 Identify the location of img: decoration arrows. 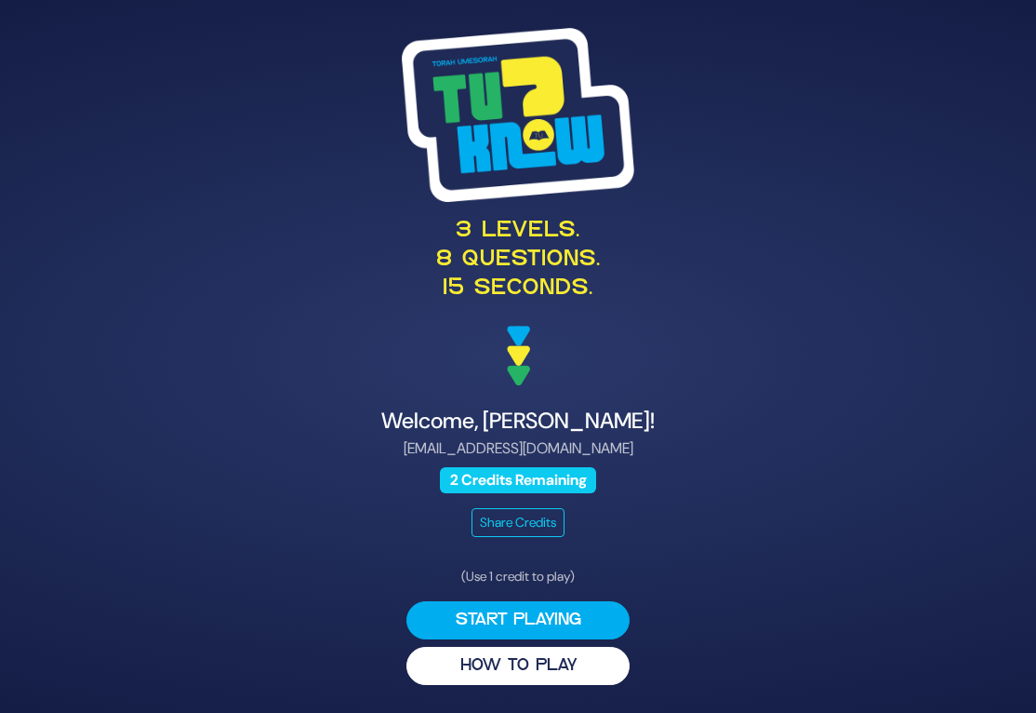
(518, 355).